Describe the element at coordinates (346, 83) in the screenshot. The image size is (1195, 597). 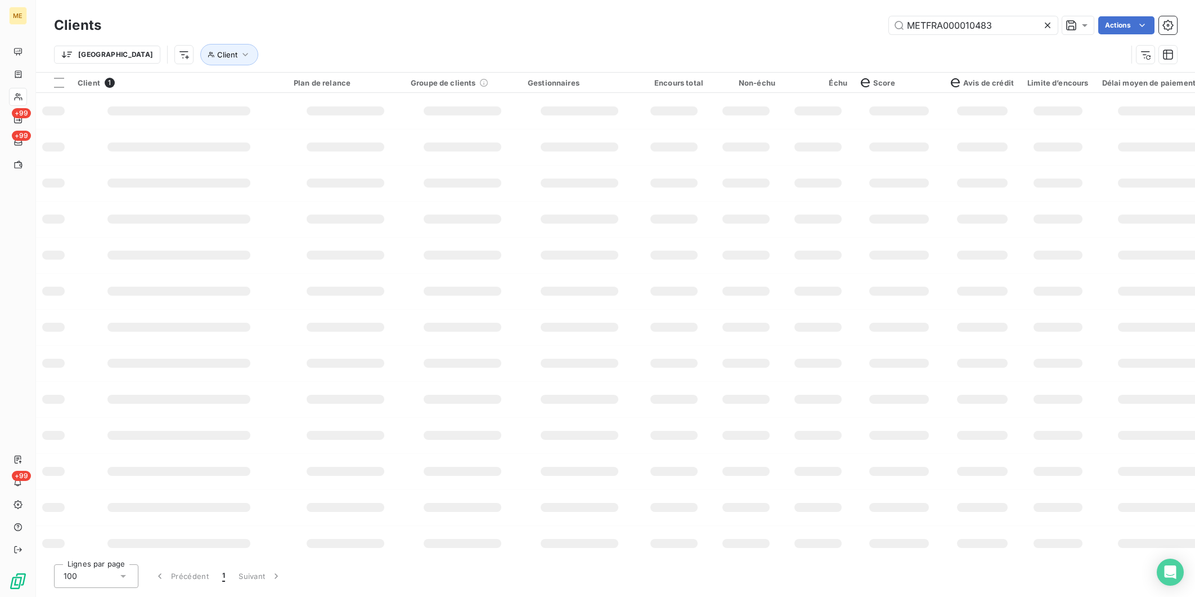
I see `div: Plan de relance` at that location.